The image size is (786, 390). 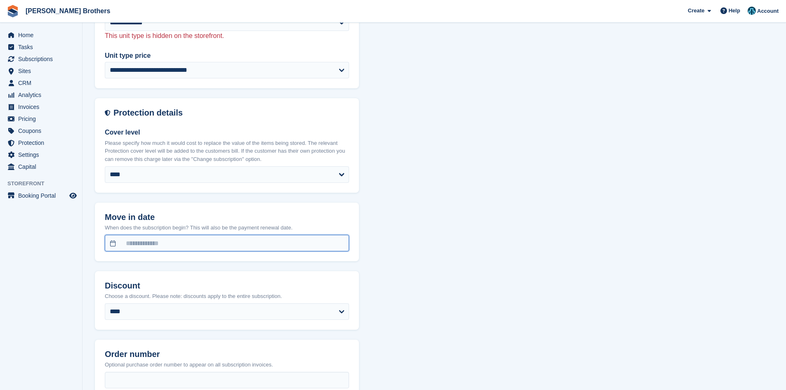 What do you see at coordinates (43, 196) in the screenshot?
I see `span: Booking Portal` at bounding box center [43, 196].